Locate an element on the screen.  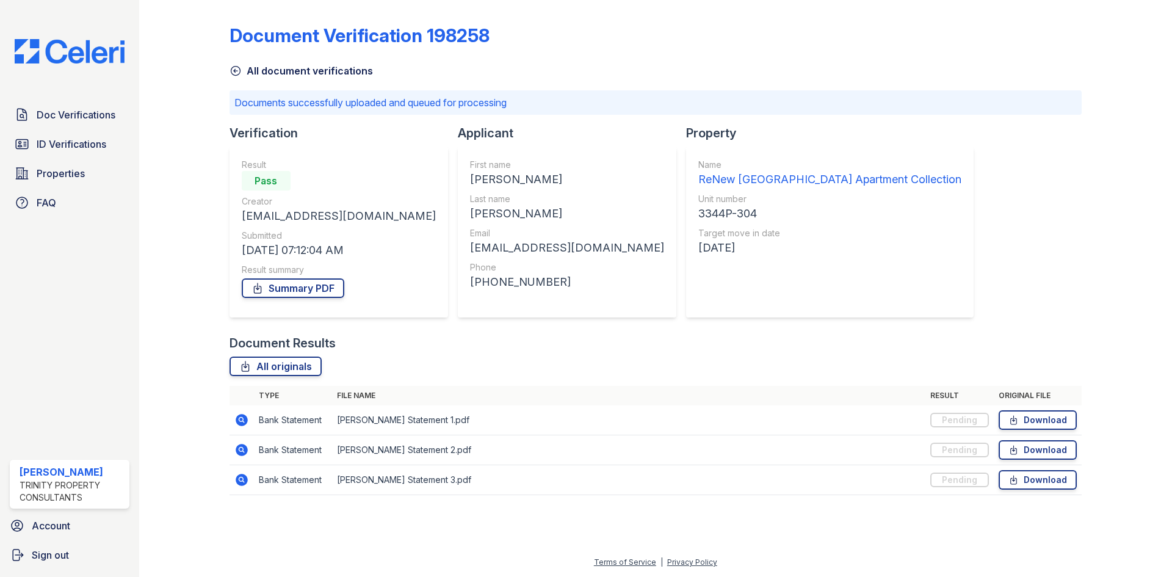
span: Sign out is located at coordinates (50, 555).